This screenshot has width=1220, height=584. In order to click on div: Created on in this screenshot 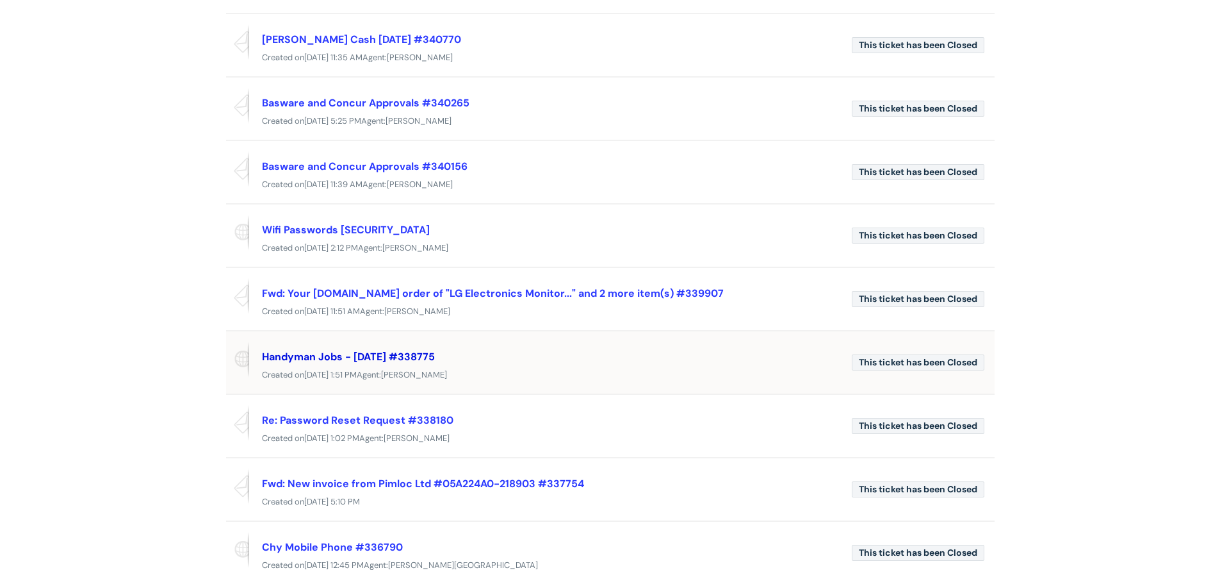, I will do `click(611, 502)`.